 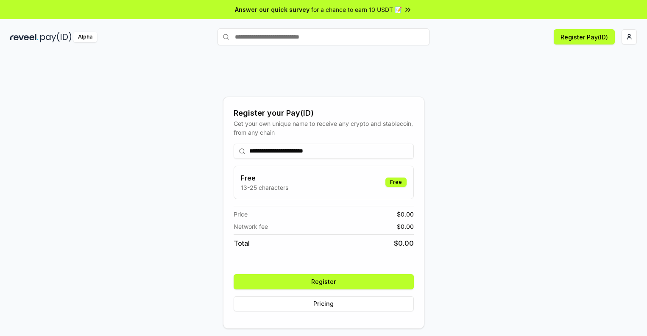 What do you see at coordinates (265, 178) in the screenshot?
I see `h3: Free` at bounding box center [265, 178].